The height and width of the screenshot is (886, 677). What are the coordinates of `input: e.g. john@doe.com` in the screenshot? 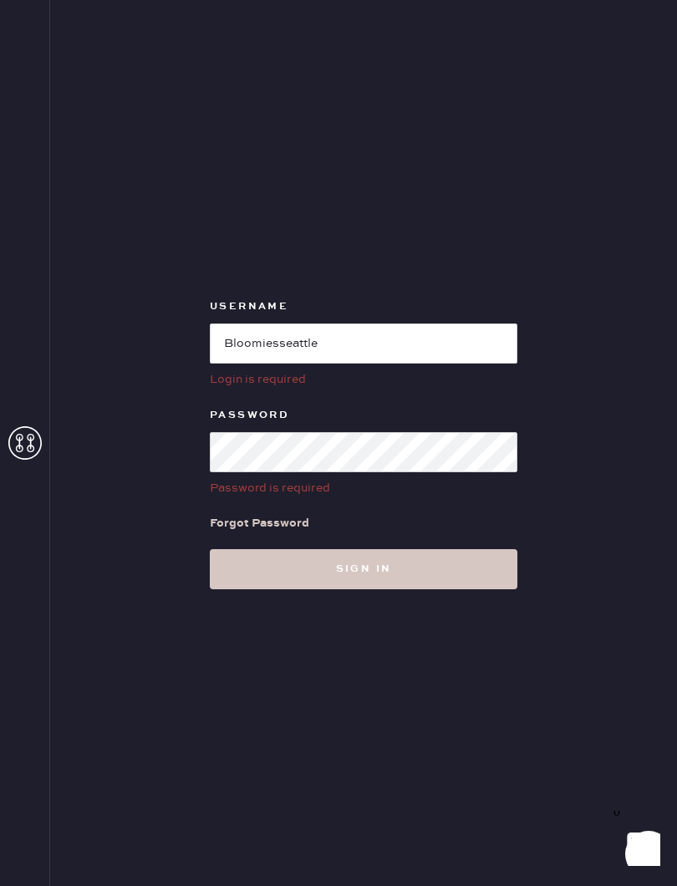 It's located at (363, 343).